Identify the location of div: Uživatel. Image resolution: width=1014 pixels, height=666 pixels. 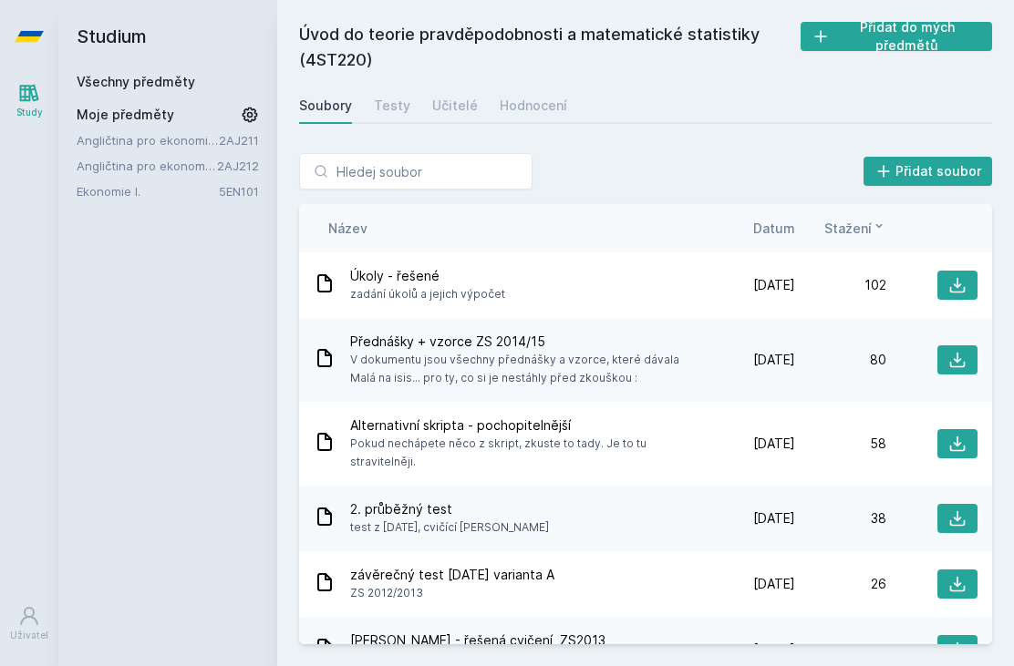
(29, 635).